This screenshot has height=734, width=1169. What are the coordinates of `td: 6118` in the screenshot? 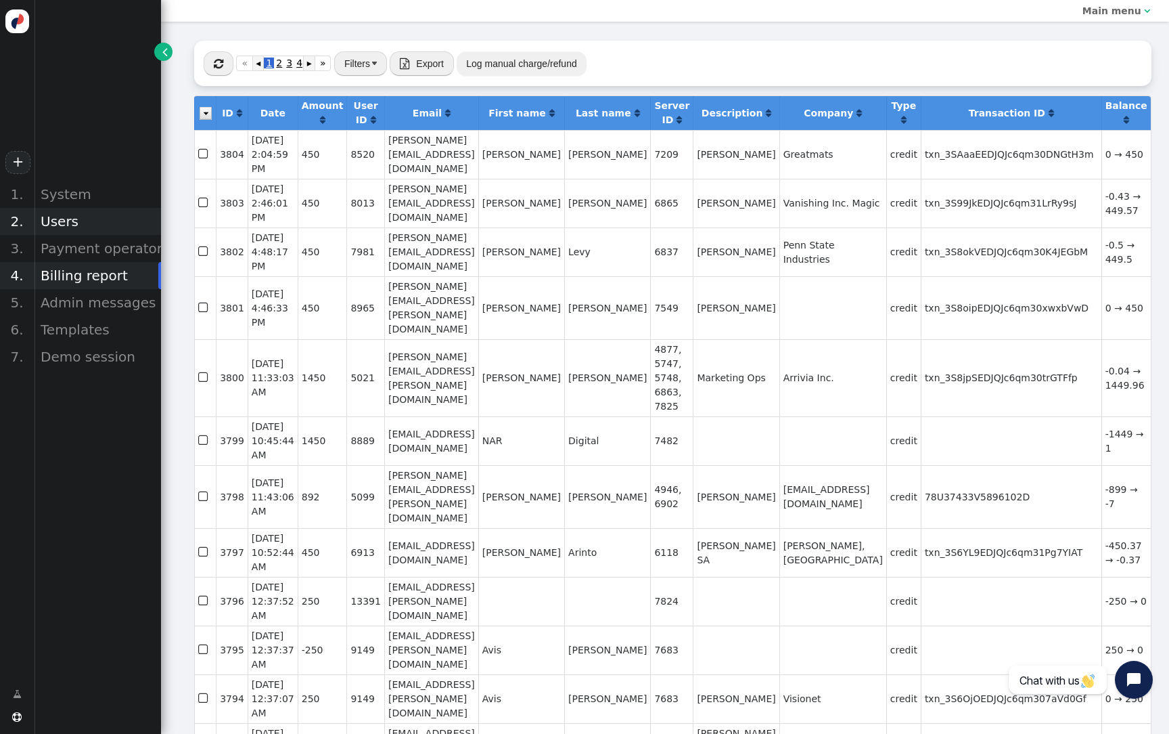 It's located at (671, 552).